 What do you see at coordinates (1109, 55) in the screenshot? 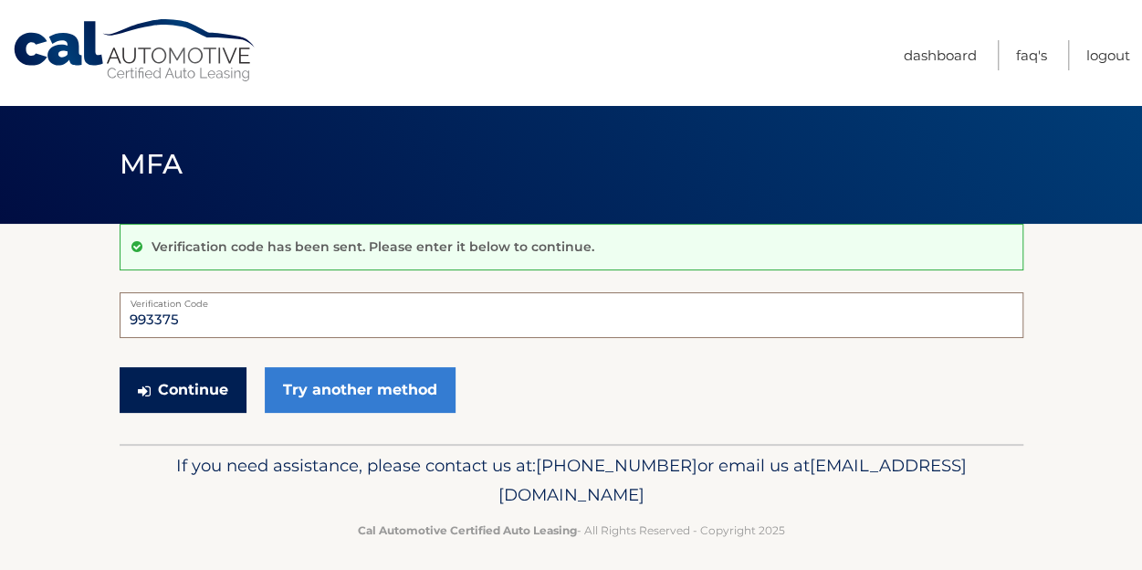
I see `a: Logout` at bounding box center [1109, 55].